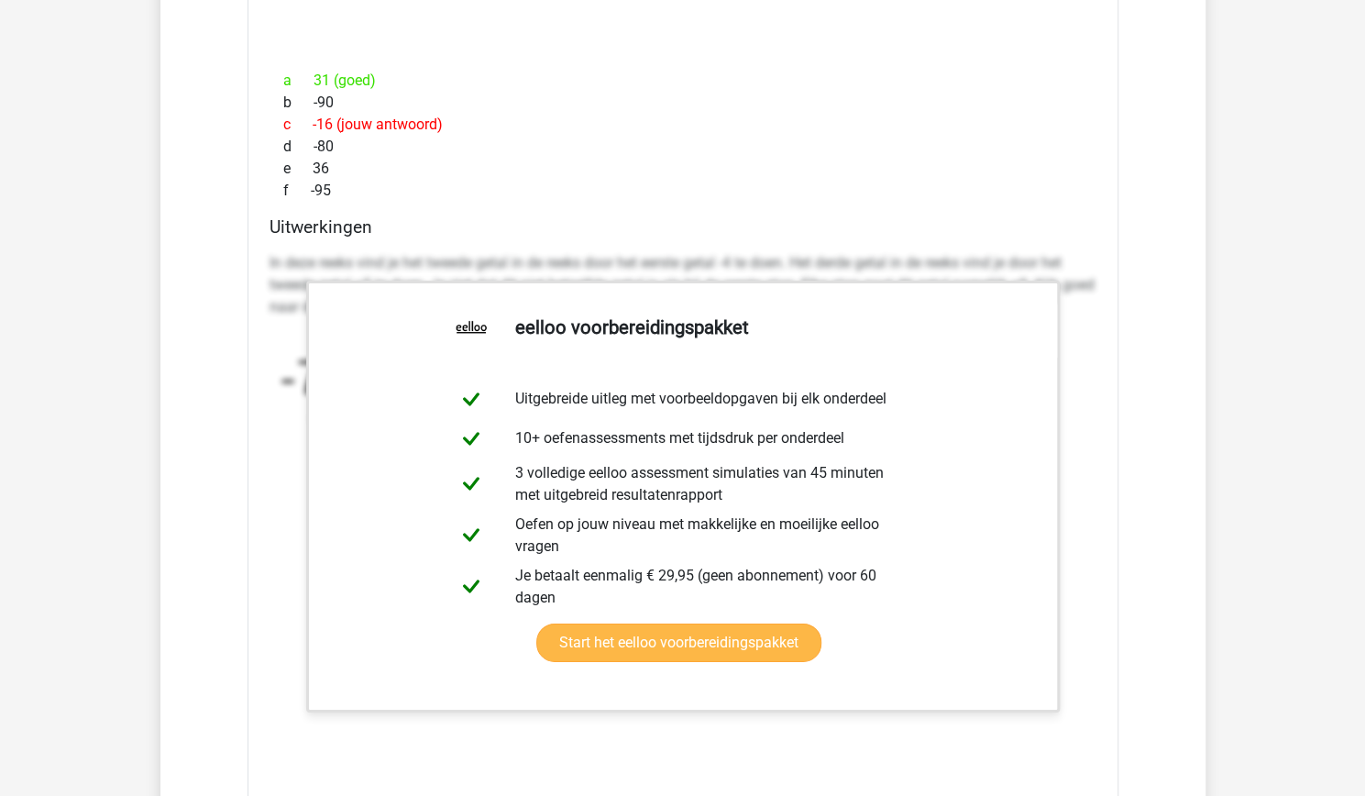 The image size is (1365, 796). I want to click on tspan: -7, so click(301, 377).